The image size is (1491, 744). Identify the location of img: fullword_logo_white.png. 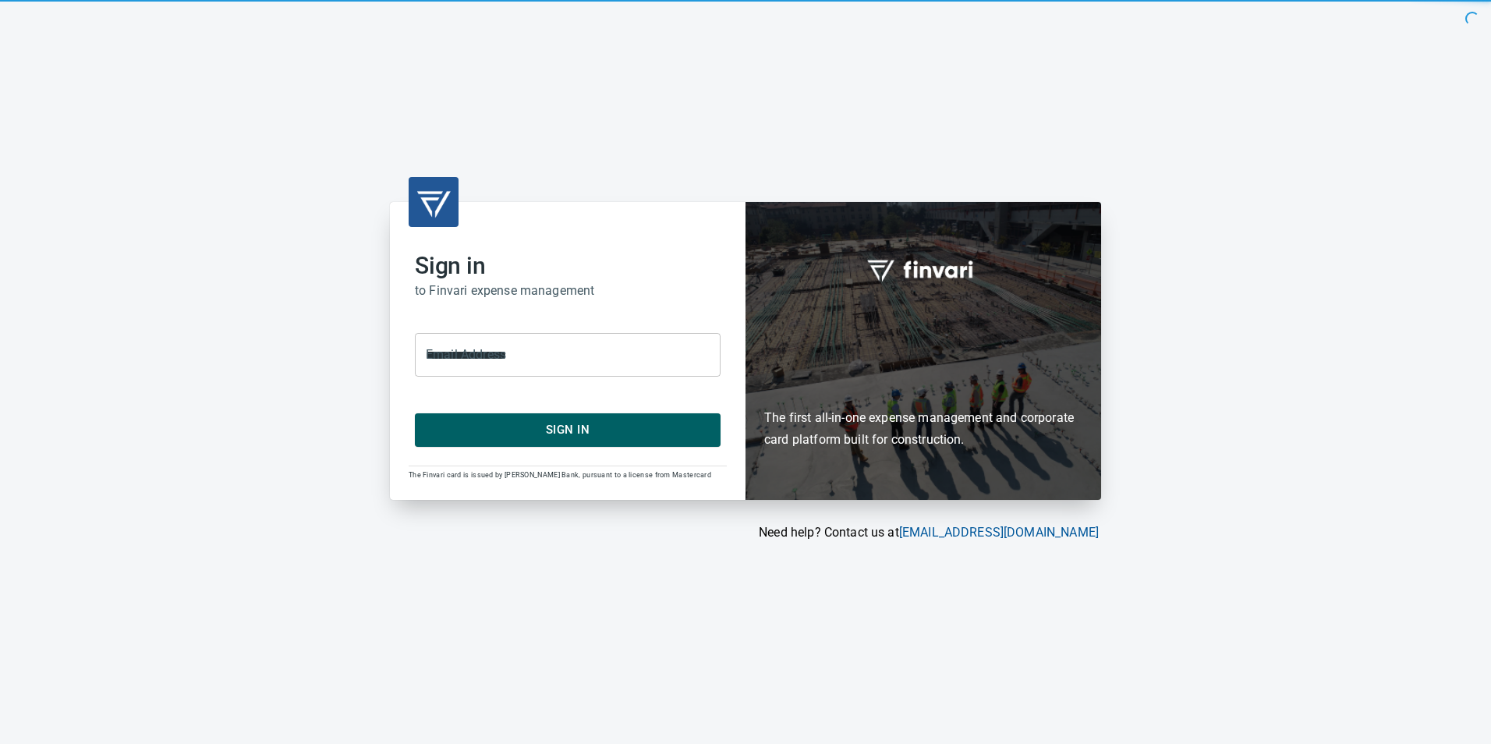
(923, 269).